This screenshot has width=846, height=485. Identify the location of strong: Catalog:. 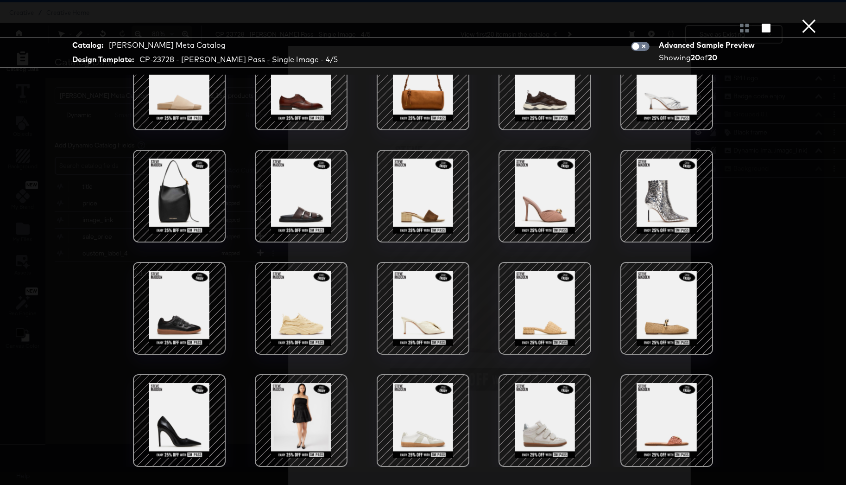
(88, 45).